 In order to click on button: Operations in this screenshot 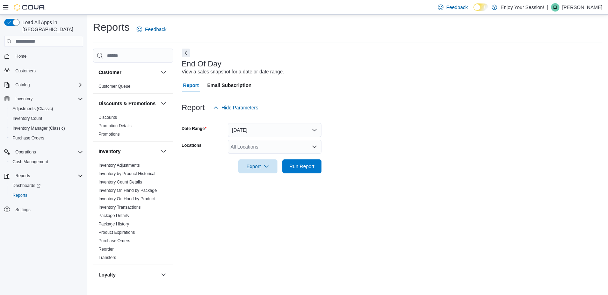, I will do `click(26, 152)`.